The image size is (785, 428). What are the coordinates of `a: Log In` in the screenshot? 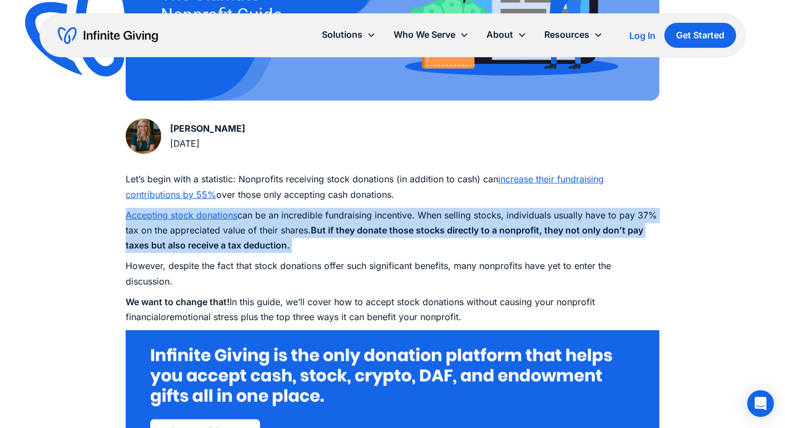 It's located at (642, 36).